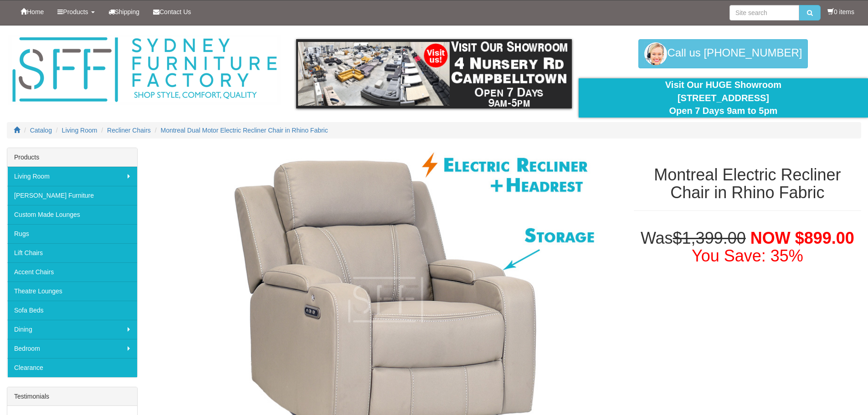 This screenshot has width=868, height=415. Describe the element at coordinates (75, 12) in the screenshot. I see `span: Products` at that location.